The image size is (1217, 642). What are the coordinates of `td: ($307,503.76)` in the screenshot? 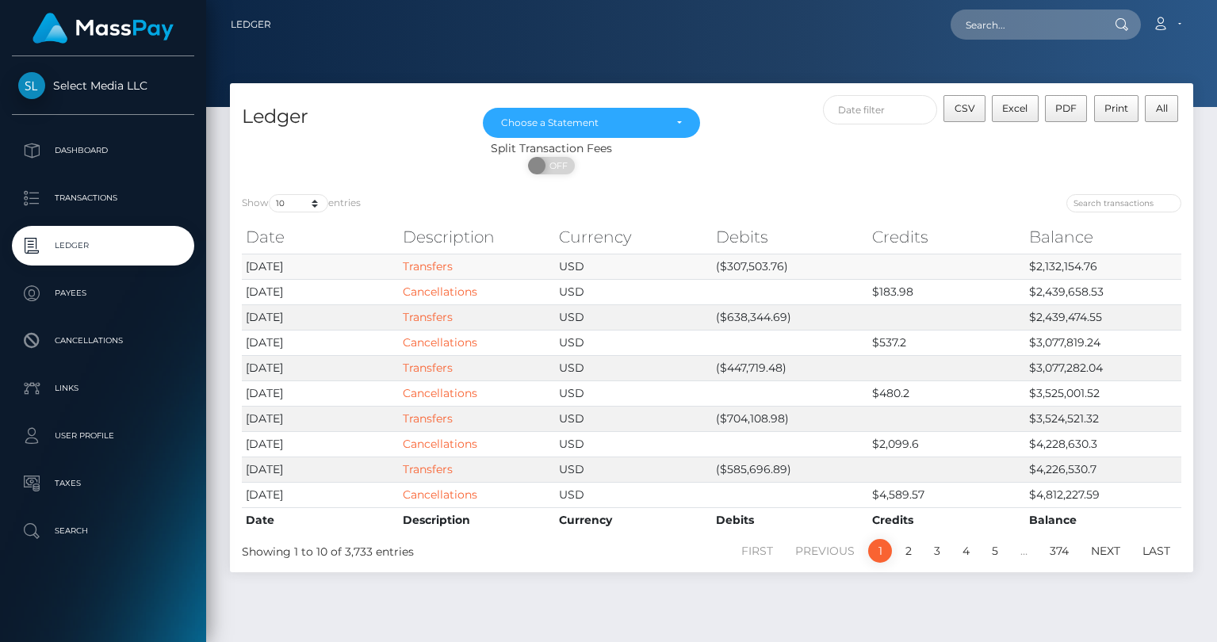 It's located at (790, 266).